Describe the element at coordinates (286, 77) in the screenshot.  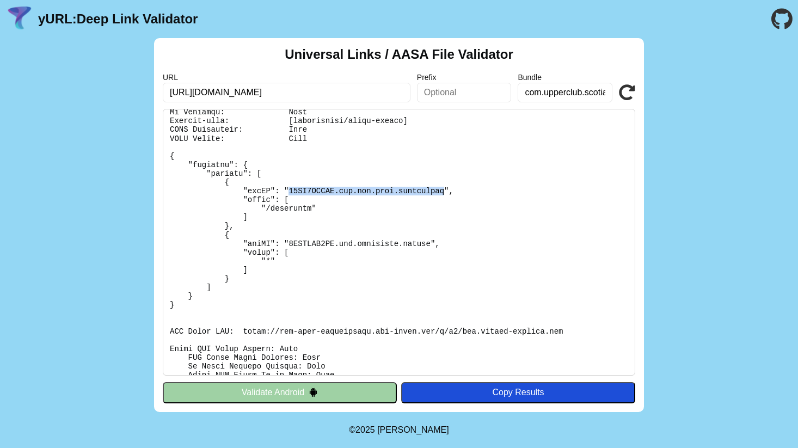
I see `label: URL` at that location.